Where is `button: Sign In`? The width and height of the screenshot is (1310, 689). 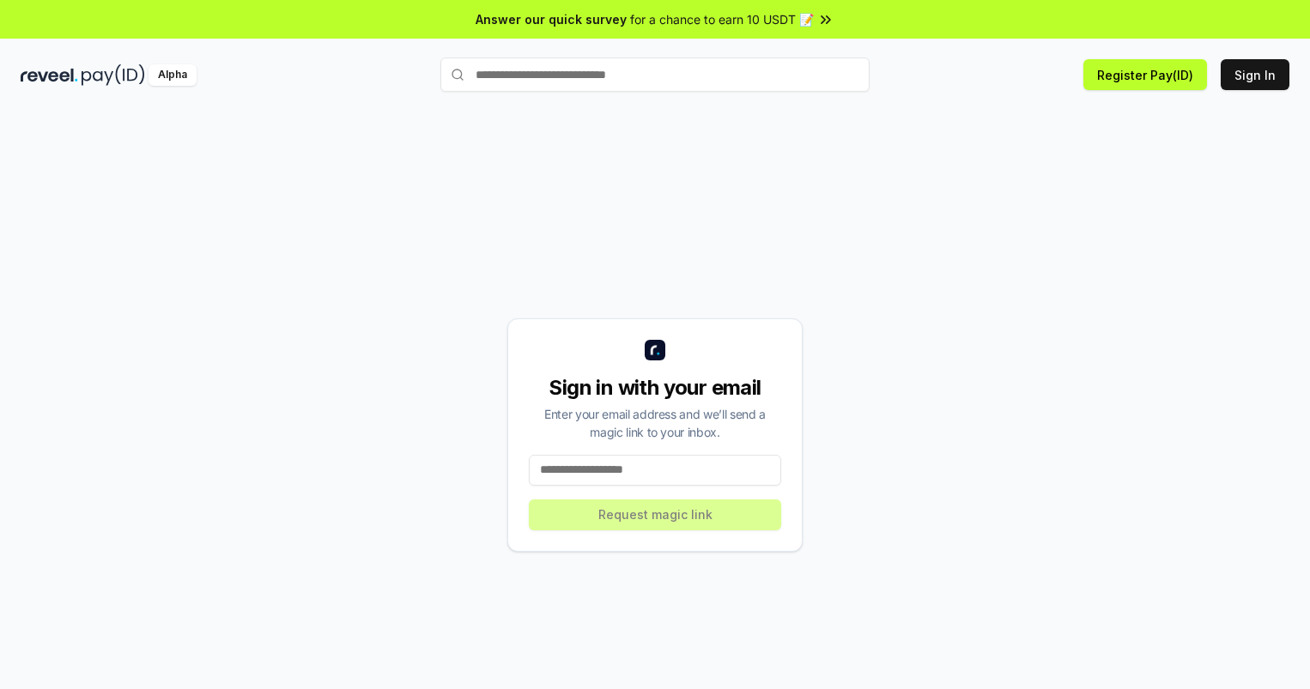 button: Sign In is located at coordinates (1255, 75).